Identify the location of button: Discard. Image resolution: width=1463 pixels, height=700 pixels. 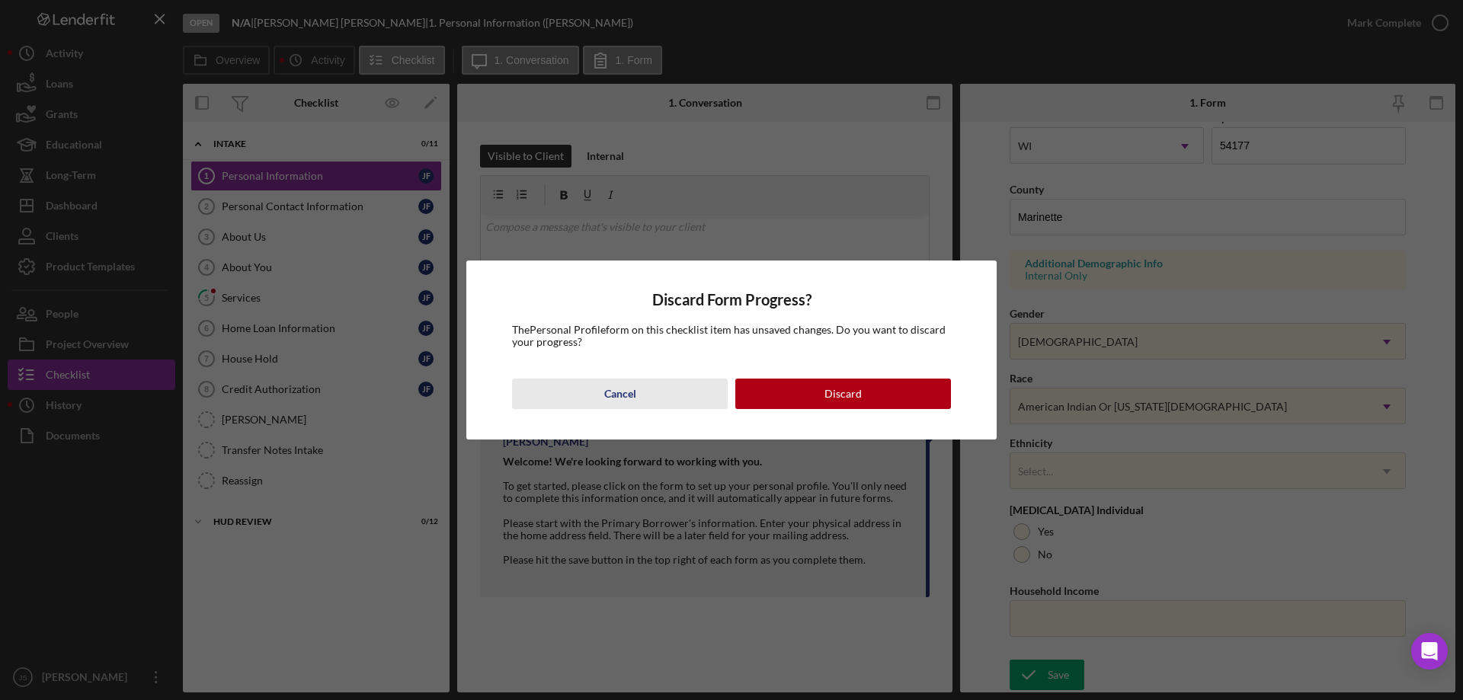
(843, 394).